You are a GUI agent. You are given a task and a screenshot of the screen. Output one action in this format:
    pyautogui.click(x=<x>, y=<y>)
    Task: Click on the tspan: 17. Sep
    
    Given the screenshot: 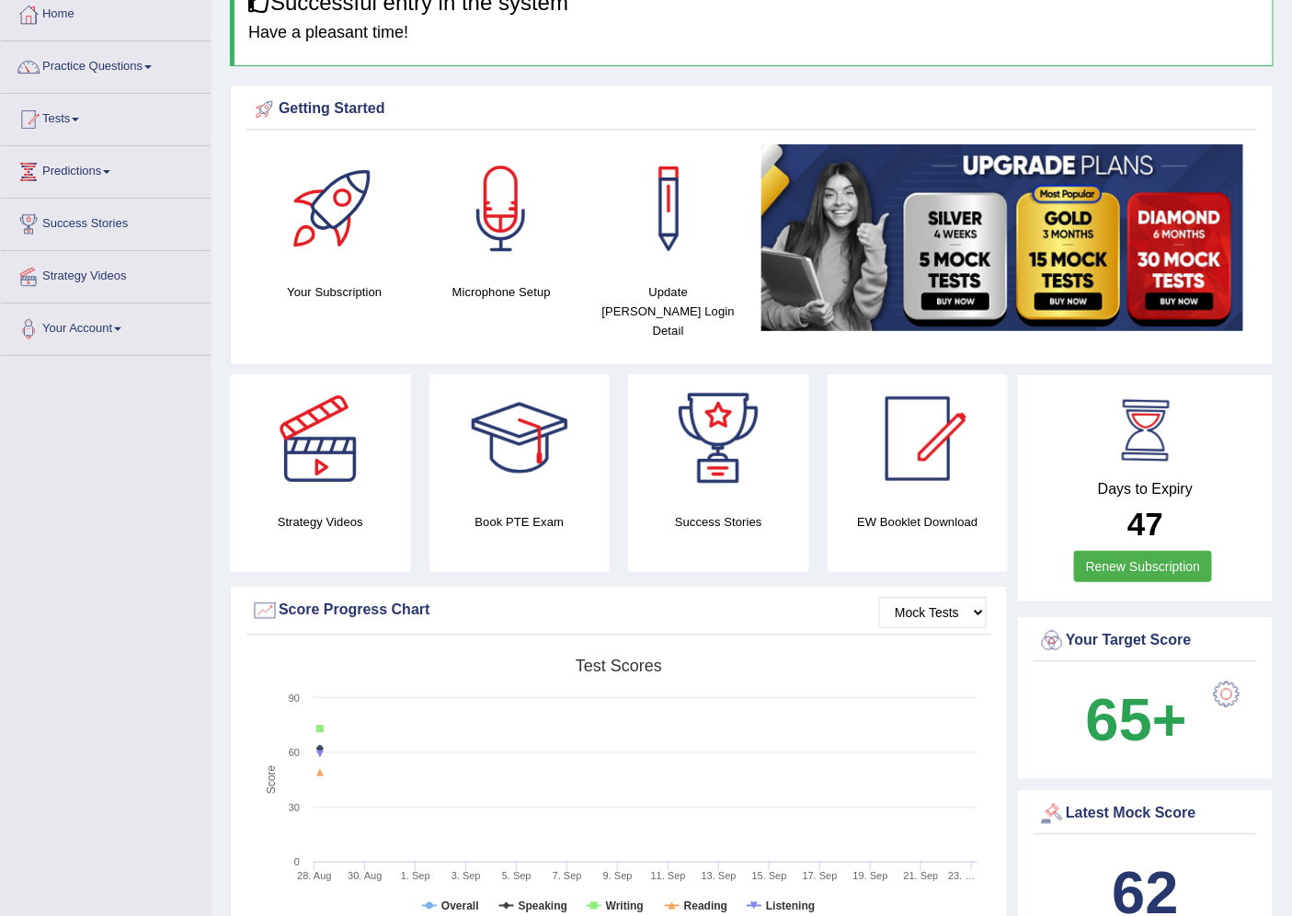 What is the action you would take?
    pyautogui.click(x=820, y=875)
    